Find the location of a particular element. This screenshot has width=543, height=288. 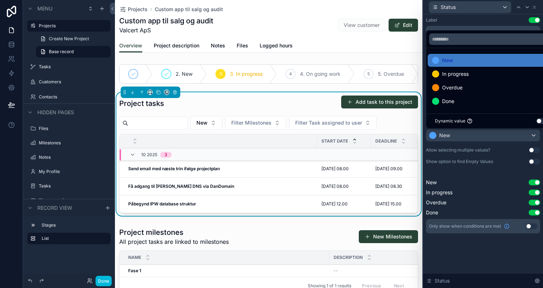

span: Notes is located at coordinates (218, 46).